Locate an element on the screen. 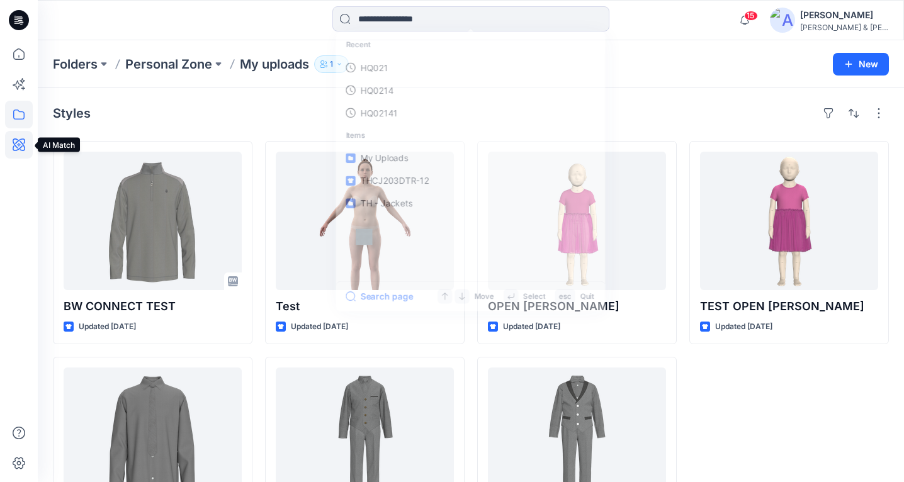 This screenshot has width=904, height=482. p: Items is located at coordinates (471, 135).